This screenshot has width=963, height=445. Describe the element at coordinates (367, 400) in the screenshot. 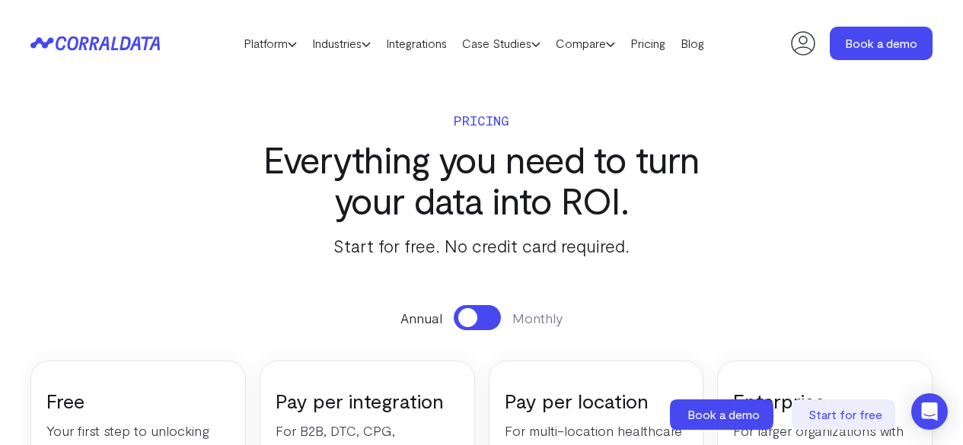

I see `h3: Pay per integration` at that location.